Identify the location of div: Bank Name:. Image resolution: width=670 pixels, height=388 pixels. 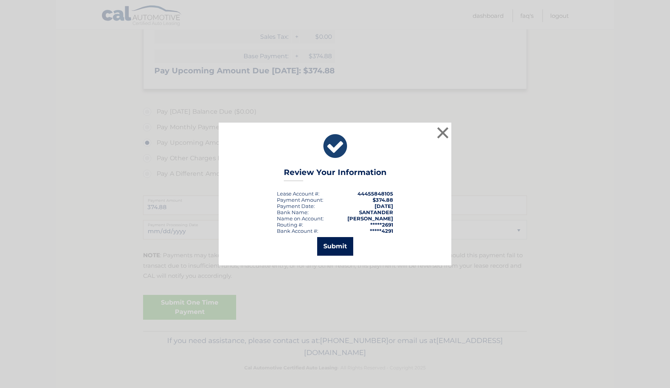
(293, 212).